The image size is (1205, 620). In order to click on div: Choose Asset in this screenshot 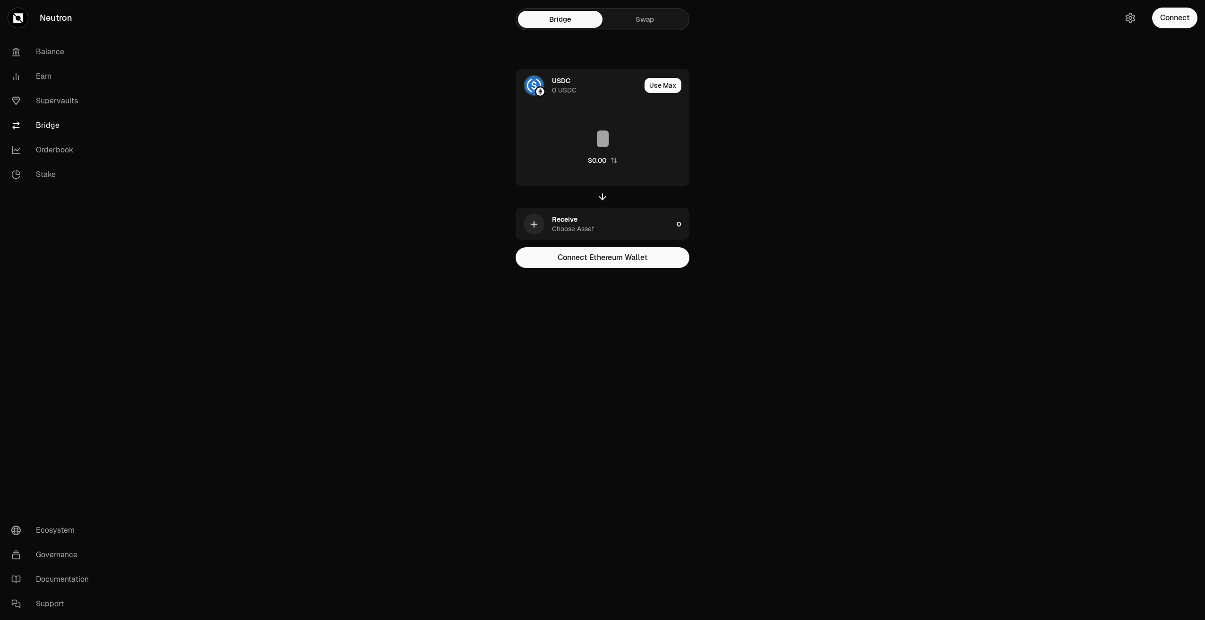, I will do `click(573, 229)`.